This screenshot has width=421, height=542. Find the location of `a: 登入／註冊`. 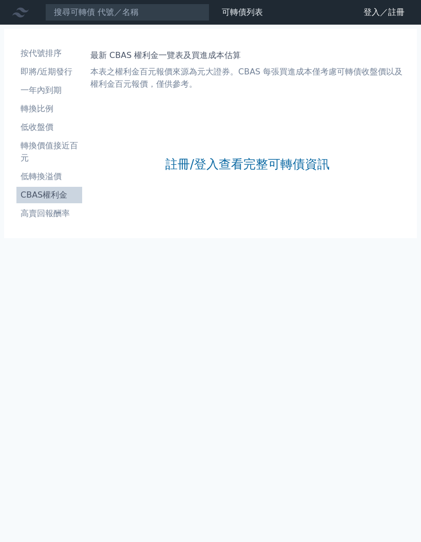

a: 登入／註冊 is located at coordinates (384, 12).